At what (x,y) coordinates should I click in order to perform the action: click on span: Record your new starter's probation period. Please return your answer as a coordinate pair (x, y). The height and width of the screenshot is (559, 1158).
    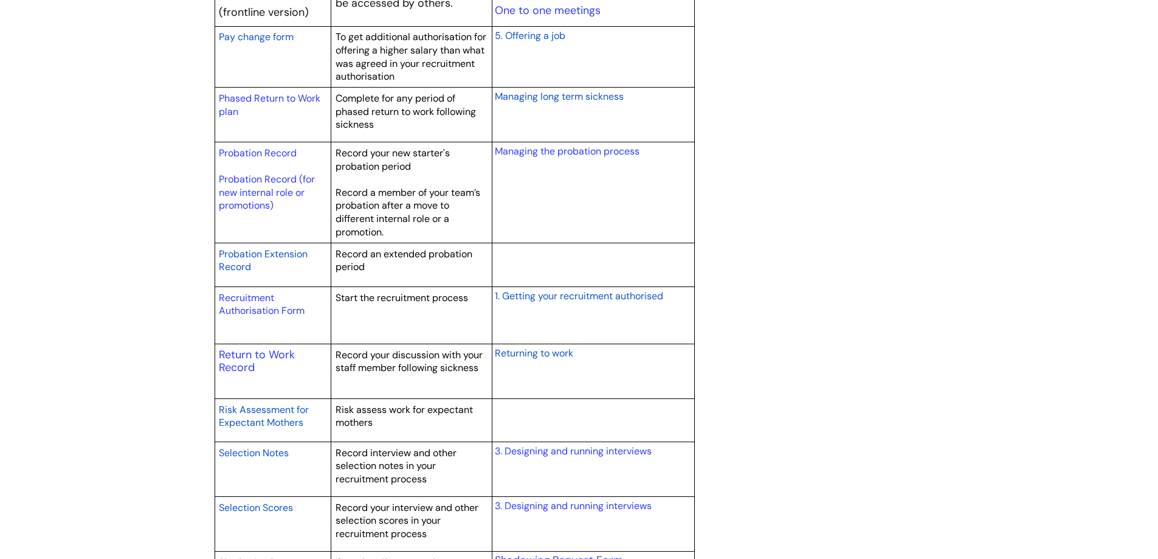
    Looking at the image, I should click on (393, 159).